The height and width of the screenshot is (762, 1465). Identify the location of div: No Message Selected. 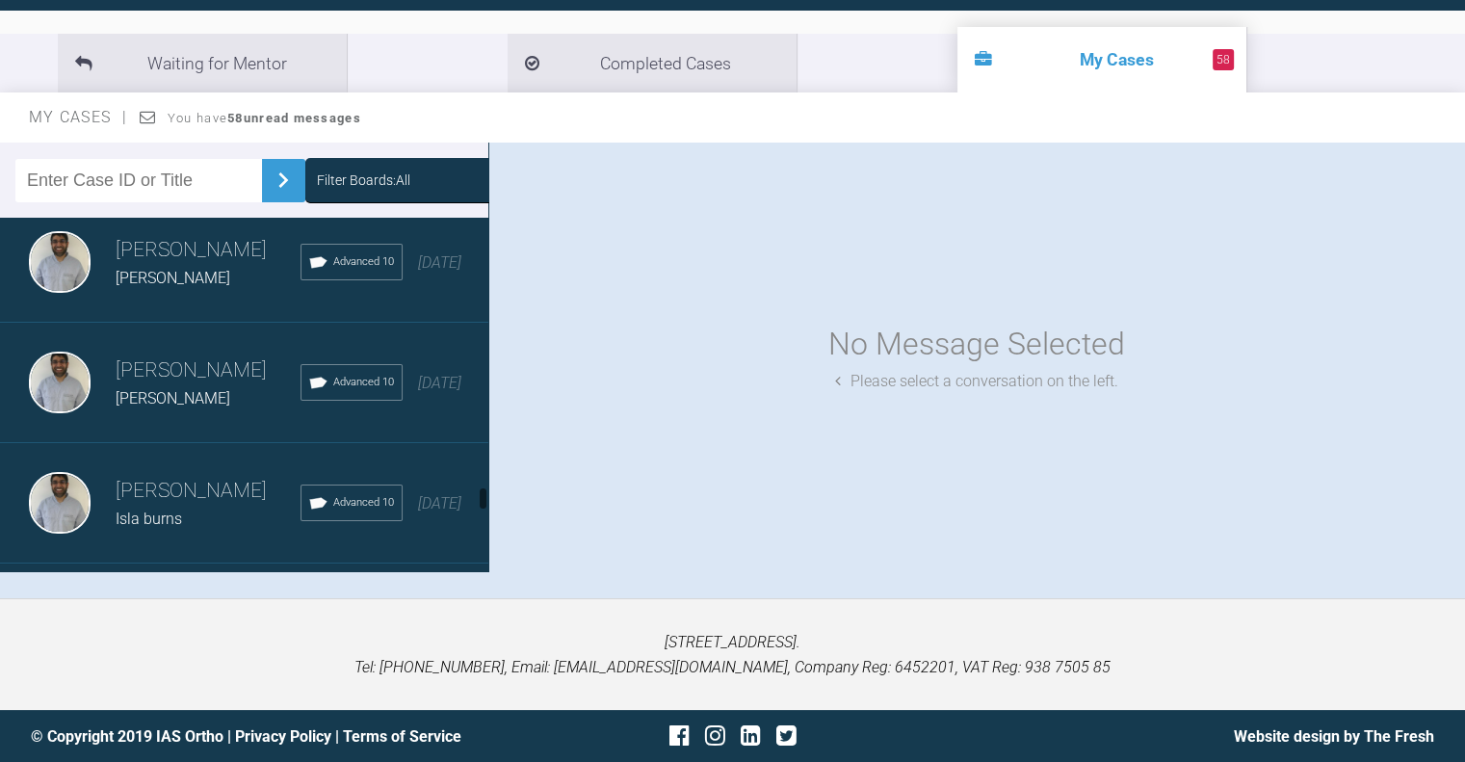
(977, 344).